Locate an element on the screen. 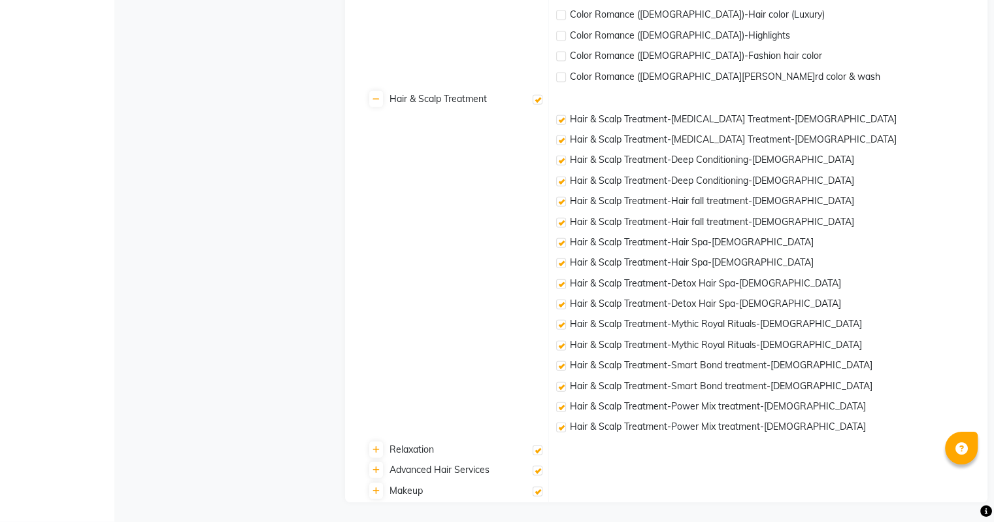 This screenshot has width=994, height=522. span: Makeup is located at coordinates (406, 490).